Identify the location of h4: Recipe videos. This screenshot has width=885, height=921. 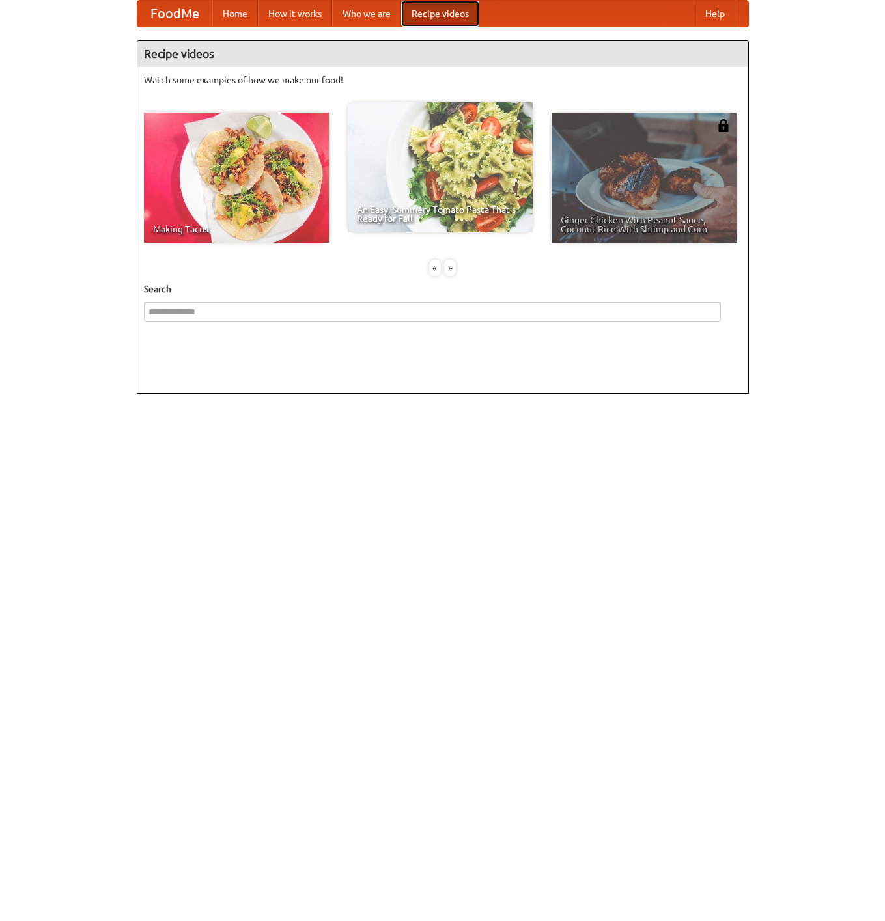
(443, 54).